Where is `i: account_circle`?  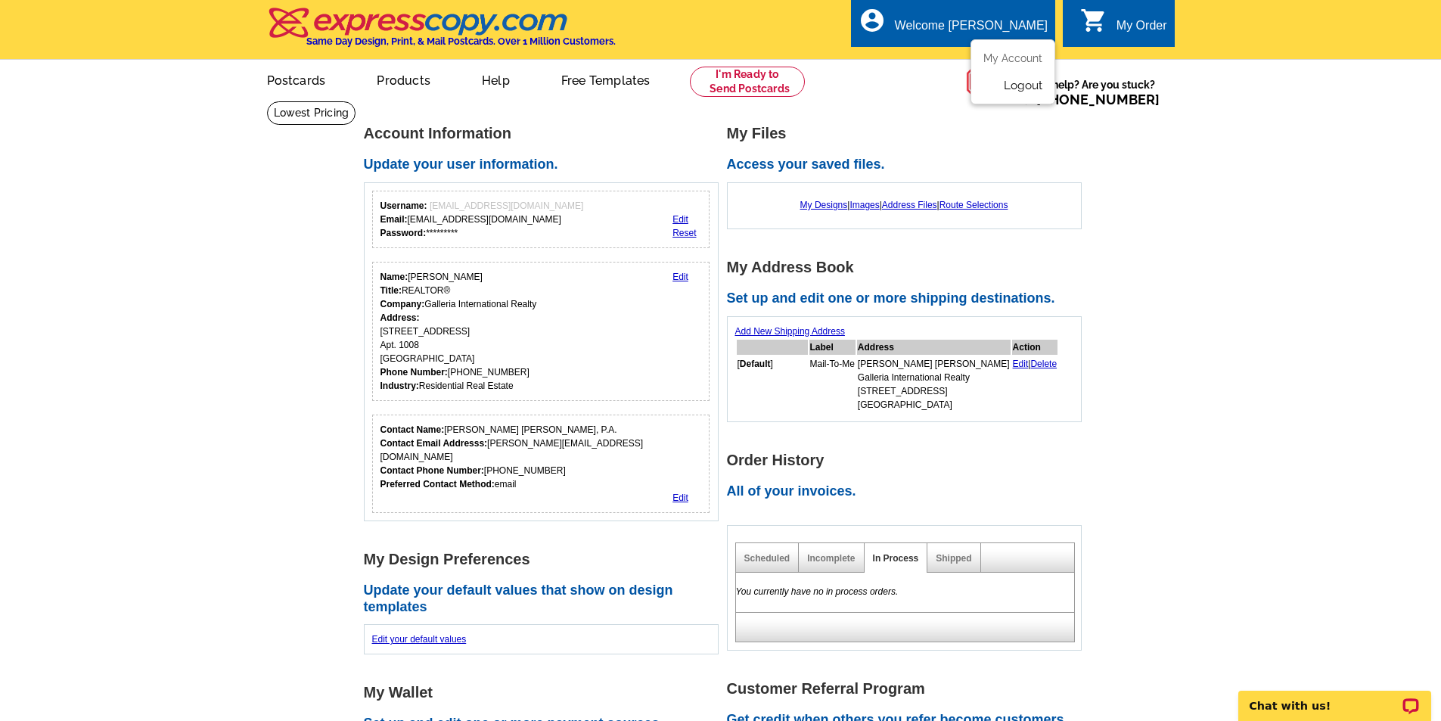
i: account_circle is located at coordinates (872, 20).